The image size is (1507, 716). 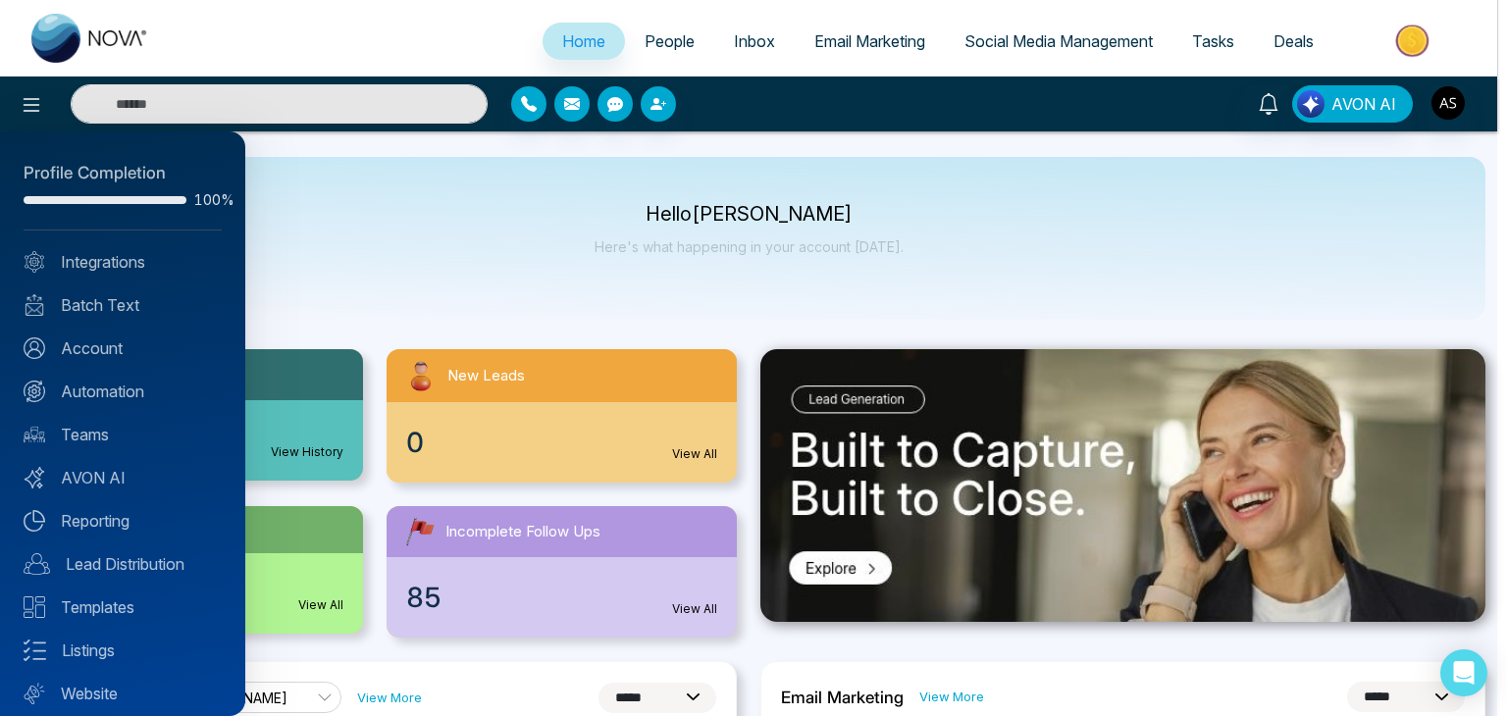 I want to click on a: Teams, so click(x=123, y=435).